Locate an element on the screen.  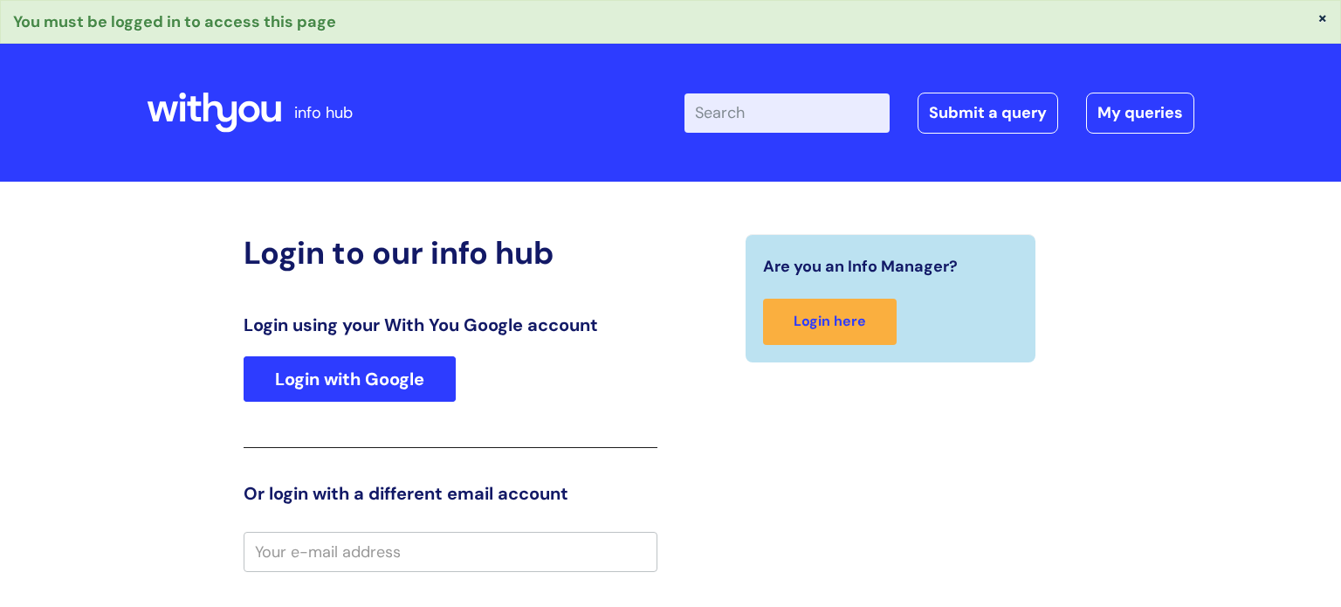
h3: Login using your With You Google account is located at coordinates (451, 325).